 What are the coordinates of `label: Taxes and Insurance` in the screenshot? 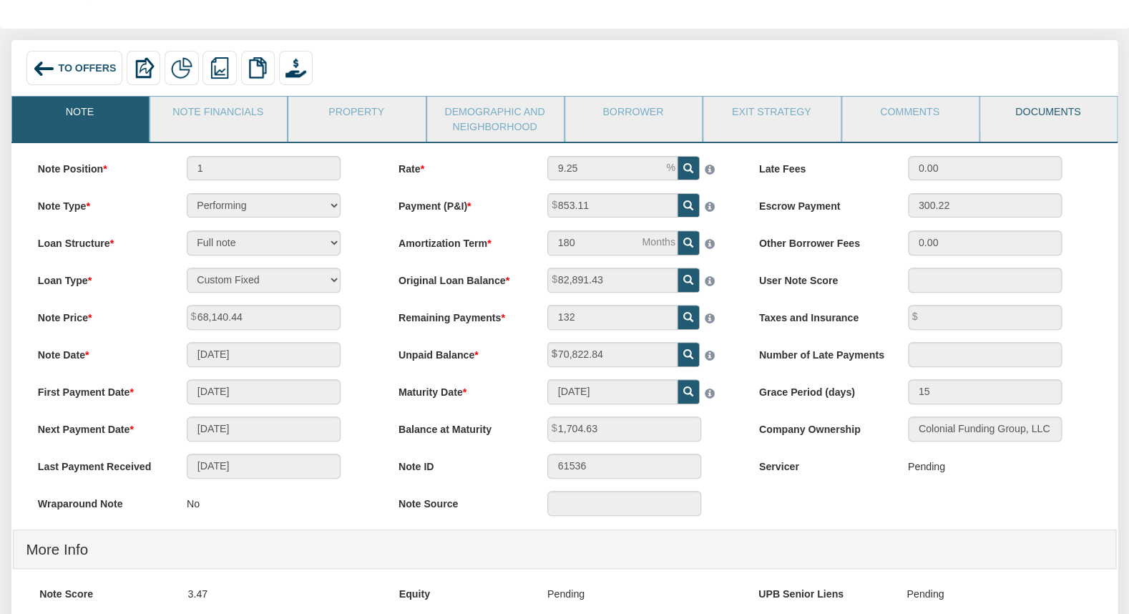 It's located at (820, 315).